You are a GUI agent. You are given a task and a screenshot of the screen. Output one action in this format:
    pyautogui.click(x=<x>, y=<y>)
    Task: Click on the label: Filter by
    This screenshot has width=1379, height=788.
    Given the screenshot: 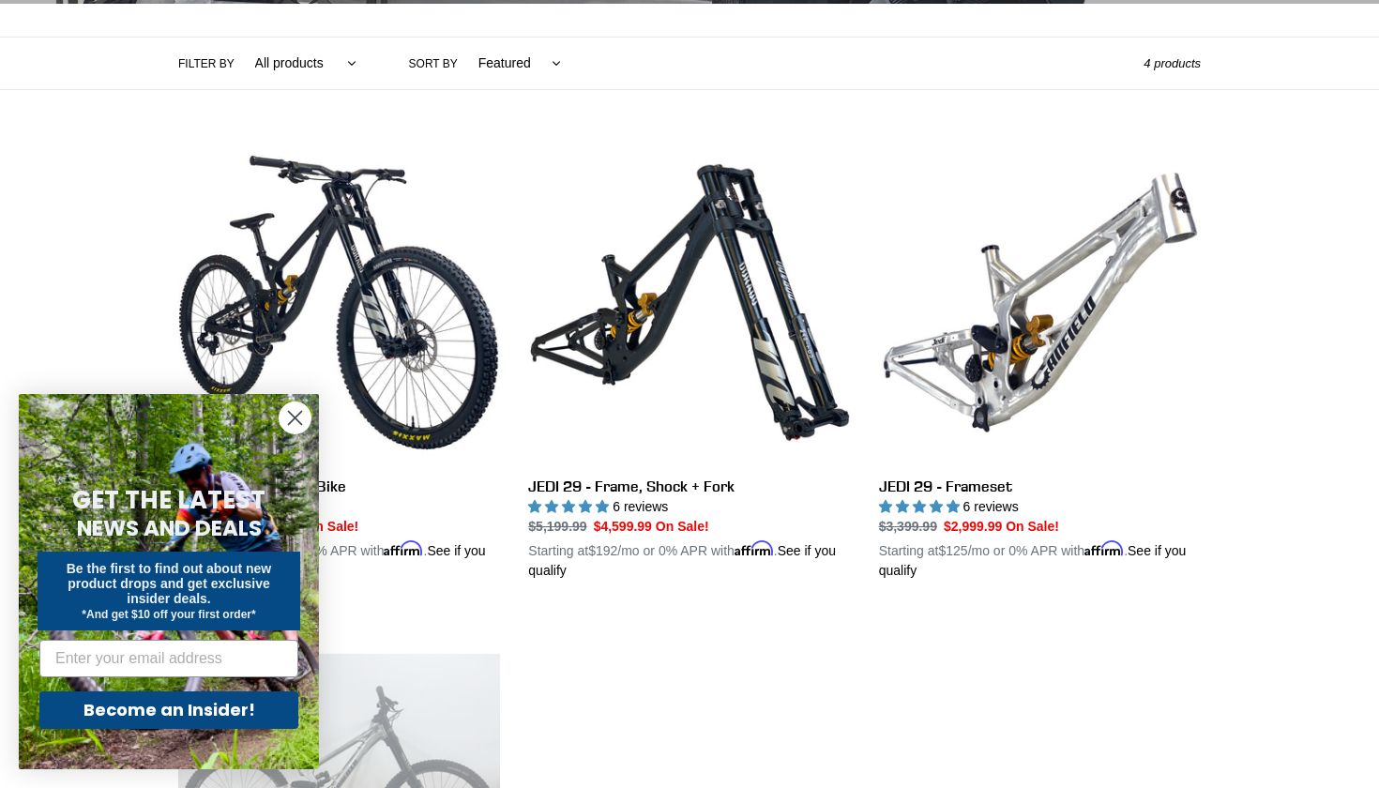 What is the action you would take?
    pyautogui.click(x=206, y=64)
    